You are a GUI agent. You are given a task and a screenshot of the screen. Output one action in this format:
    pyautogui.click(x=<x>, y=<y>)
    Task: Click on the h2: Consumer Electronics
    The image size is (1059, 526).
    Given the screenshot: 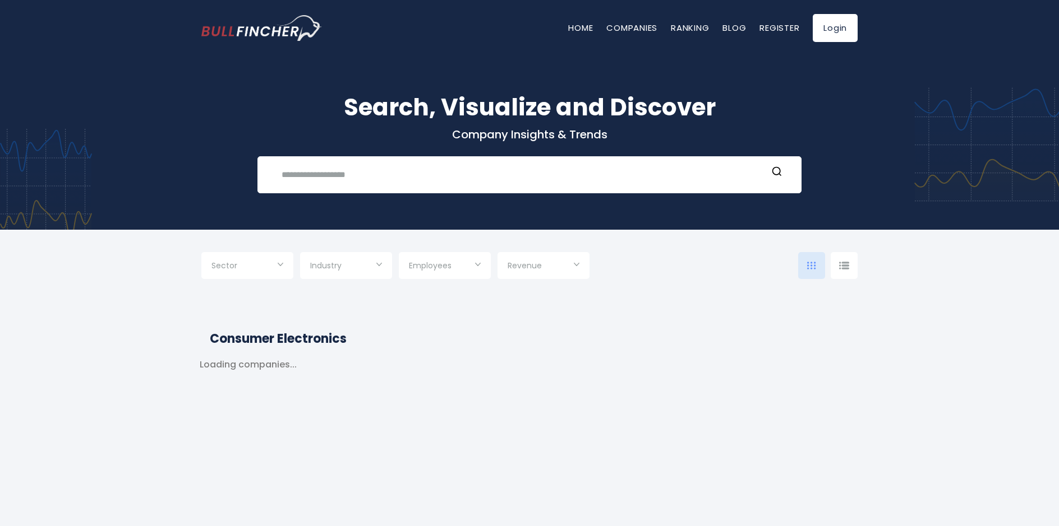 What is the action you would take?
    pyautogui.click(x=529, y=339)
    